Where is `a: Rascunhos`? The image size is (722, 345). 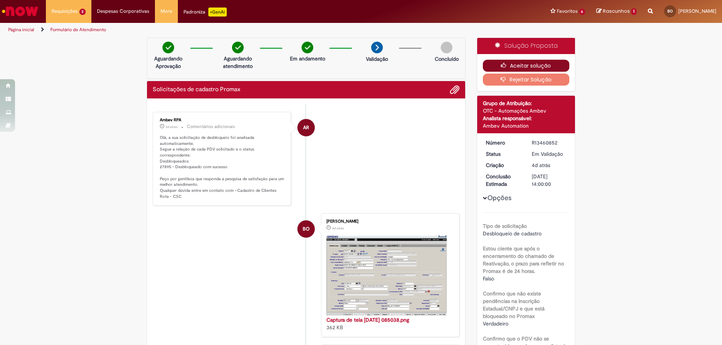 a: Rascunhos is located at coordinates (616, 11).